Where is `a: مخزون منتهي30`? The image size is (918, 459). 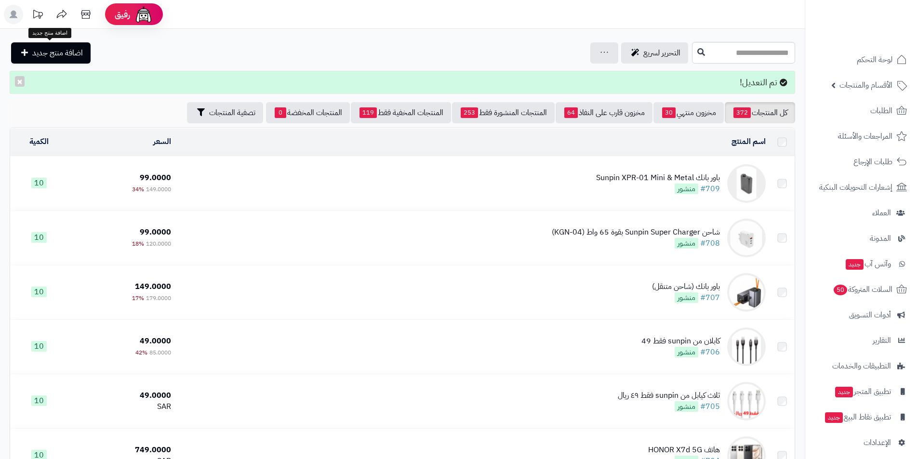 a: مخزون منتهي30 is located at coordinates (689, 113).